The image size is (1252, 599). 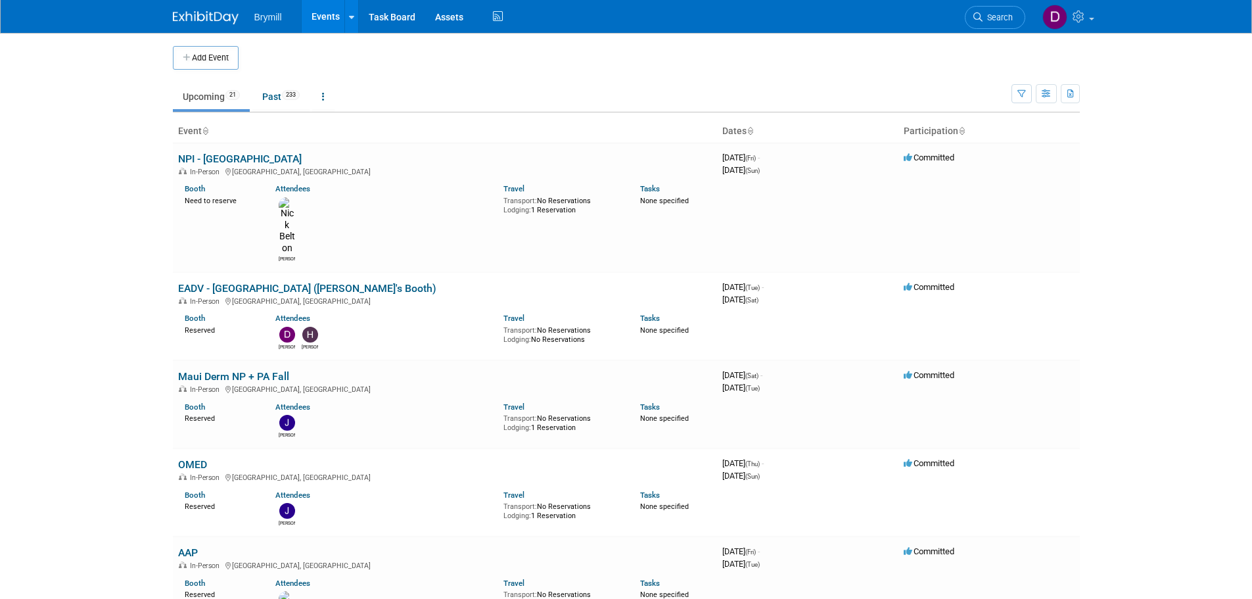 I want to click on th: Event, so click(x=445, y=131).